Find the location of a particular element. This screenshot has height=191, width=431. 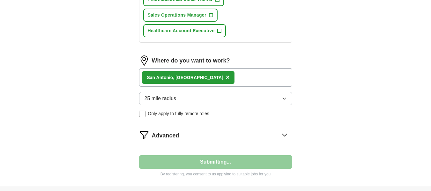

strong: San An is located at coordinates (155, 77).